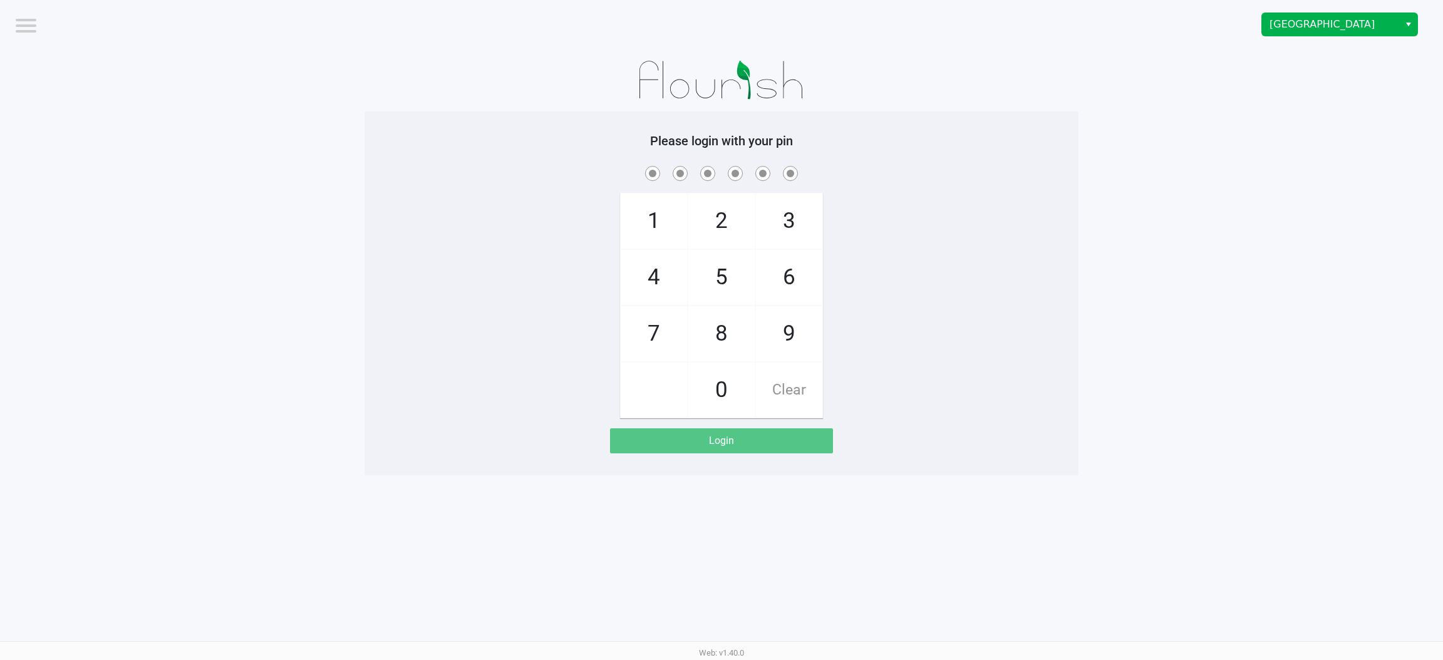 The image size is (1443, 660). I want to click on span: 7, so click(654, 334).